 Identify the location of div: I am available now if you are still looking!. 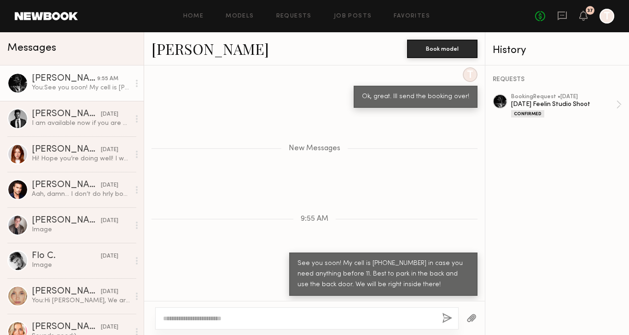
(81, 123).